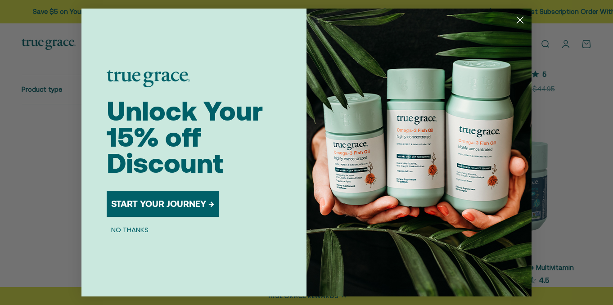 The image size is (613, 305). I want to click on span: Unlock Your 15% off Discount, so click(184, 137).